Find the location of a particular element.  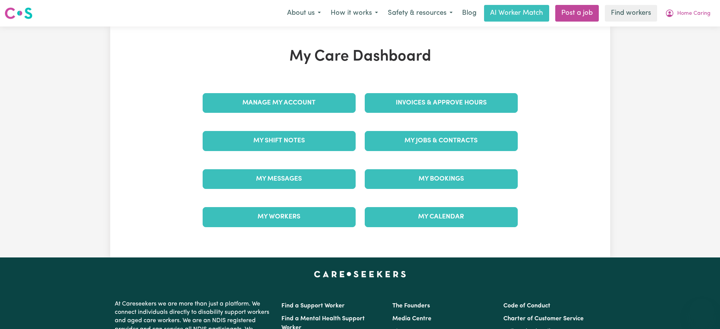

a: My Calendar is located at coordinates (441, 217).